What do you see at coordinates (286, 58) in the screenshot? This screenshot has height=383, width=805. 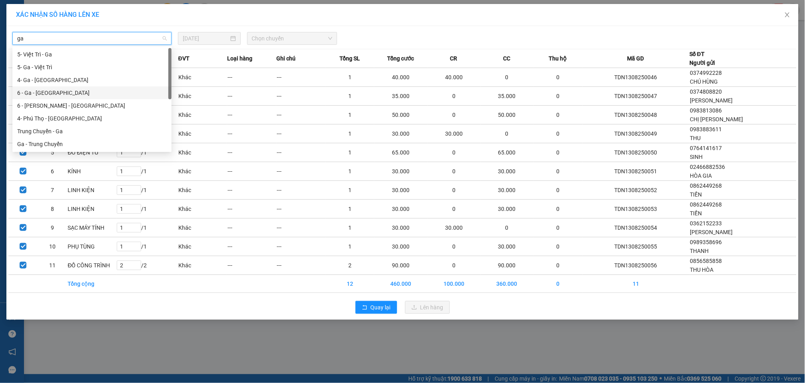 I see `span: Ghi chú` at bounding box center [286, 58].